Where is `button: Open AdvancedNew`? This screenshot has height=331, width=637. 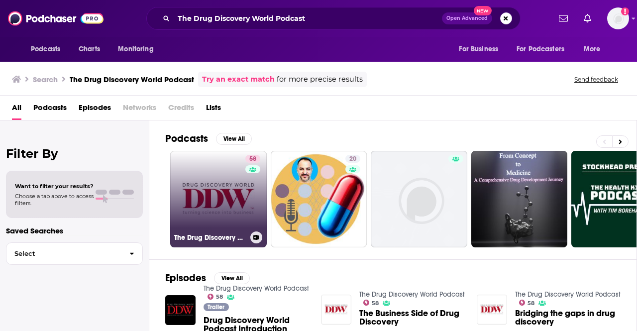
button: Open AdvancedNew is located at coordinates (467, 18).